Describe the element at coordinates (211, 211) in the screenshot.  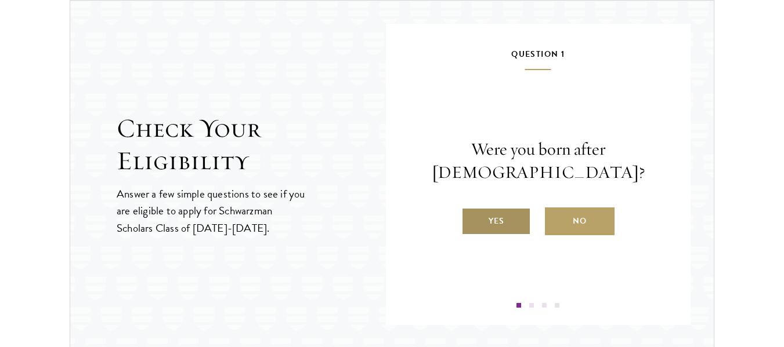
I see `p: Answer a few simple questions to see if you are eligible to apply for Schwarzman Scholars Class o...` at that location.